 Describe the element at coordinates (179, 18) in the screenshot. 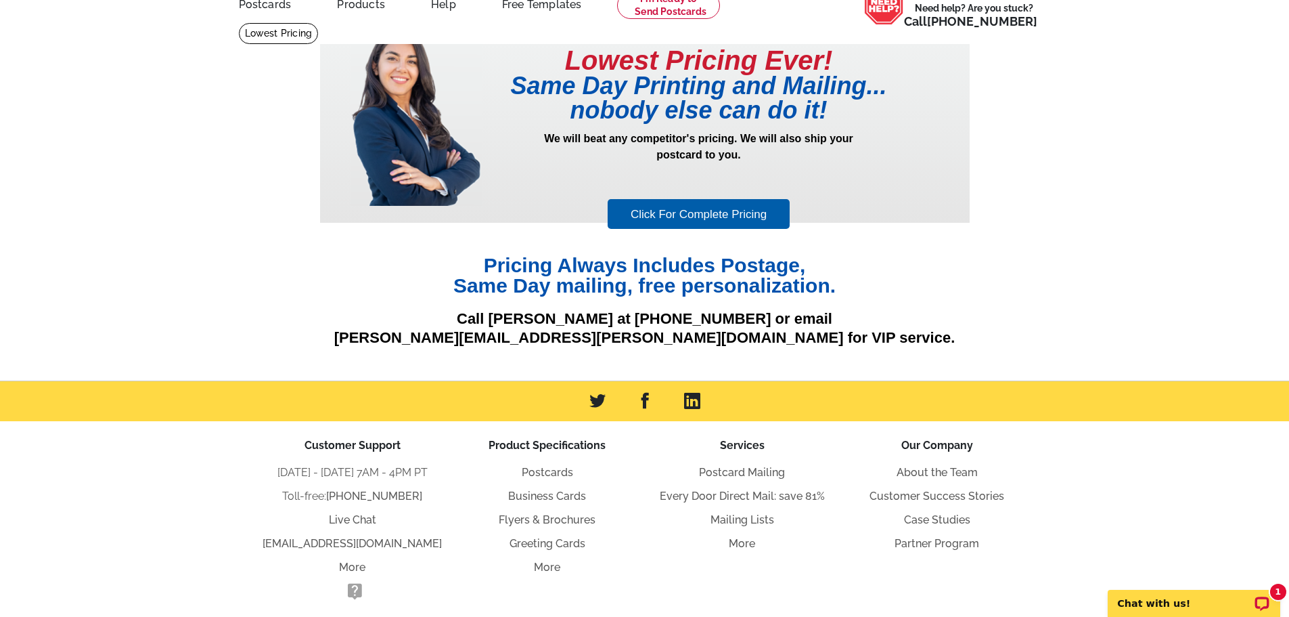

I see `div: New messages notification` at that location.